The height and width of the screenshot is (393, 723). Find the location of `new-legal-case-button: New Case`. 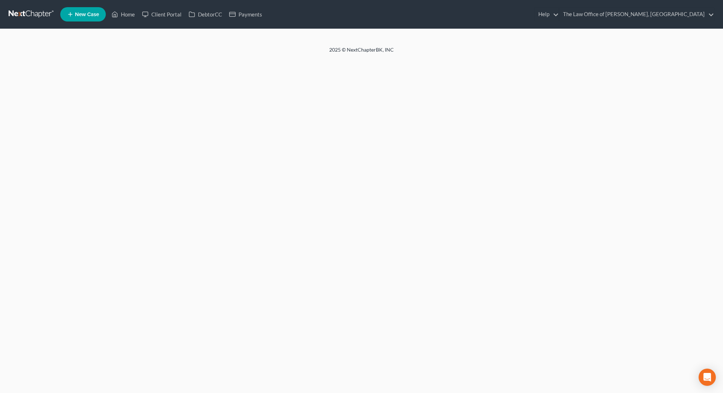

new-legal-case-button: New Case is located at coordinates (83, 14).